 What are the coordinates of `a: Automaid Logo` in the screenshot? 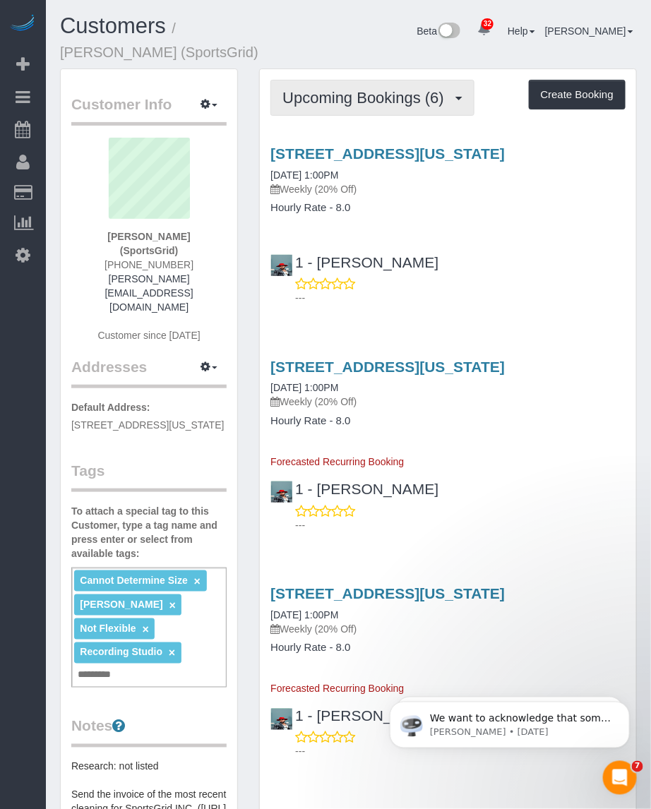 It's located at (23, 24).